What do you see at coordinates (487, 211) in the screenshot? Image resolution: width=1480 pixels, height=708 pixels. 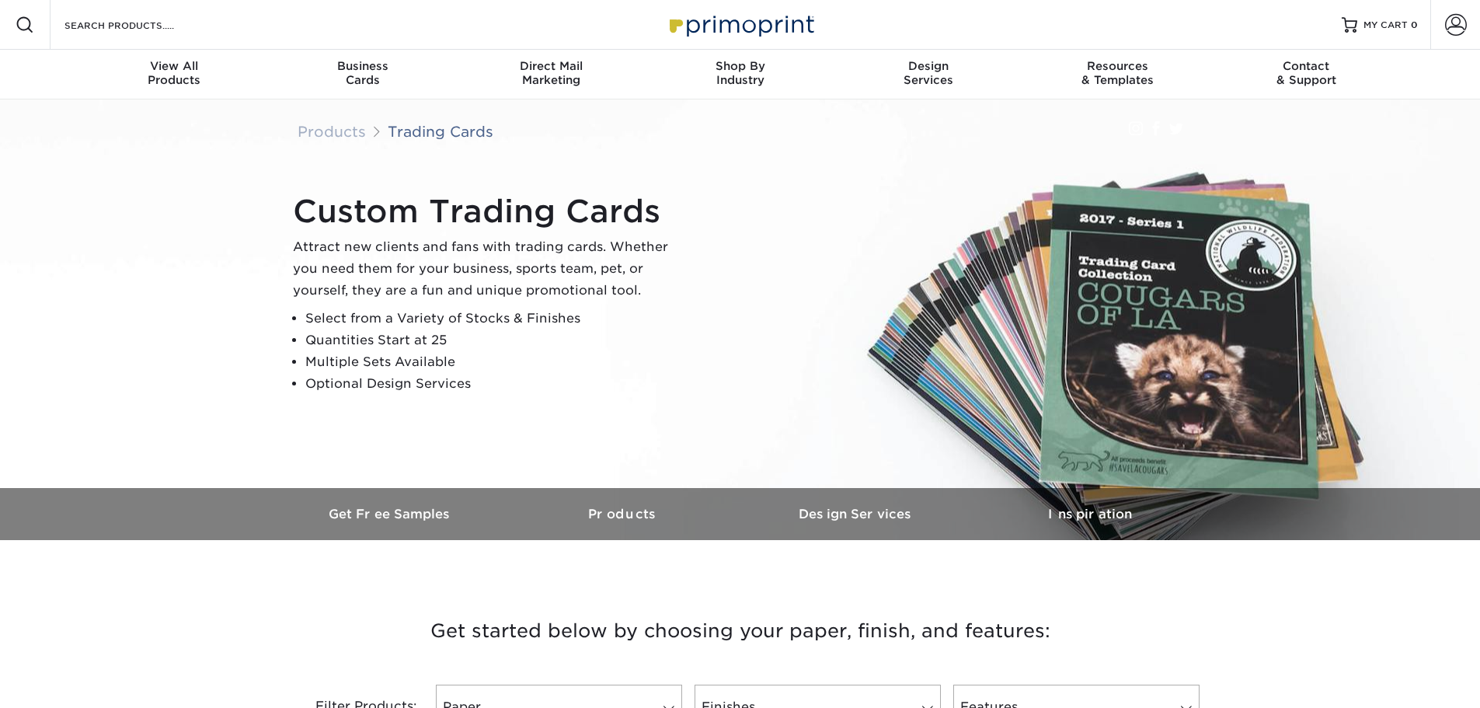 I see `h1: Custom Trading Cards` at bounding box center [487, 211].